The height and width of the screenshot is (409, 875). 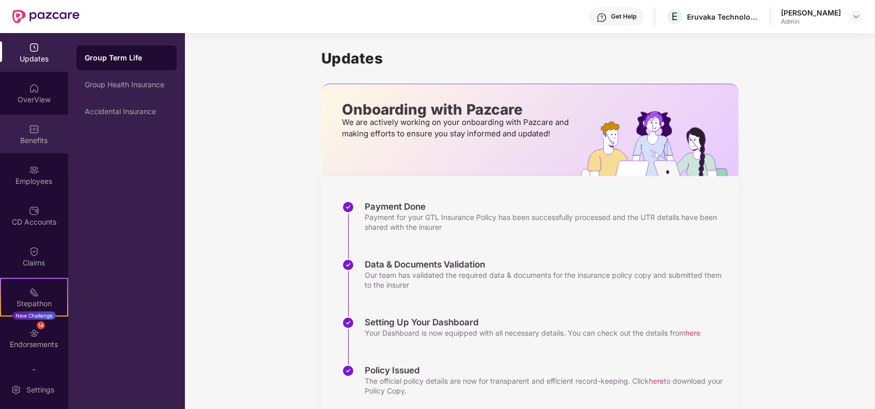 I want to click on span: E, so click(x=675, y=17).